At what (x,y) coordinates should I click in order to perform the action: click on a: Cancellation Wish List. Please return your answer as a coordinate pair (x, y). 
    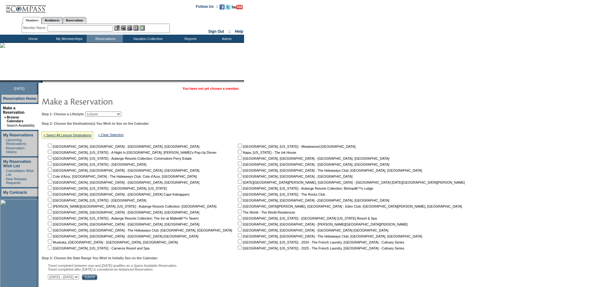
    Looking at the image, I should click on (20, 172).